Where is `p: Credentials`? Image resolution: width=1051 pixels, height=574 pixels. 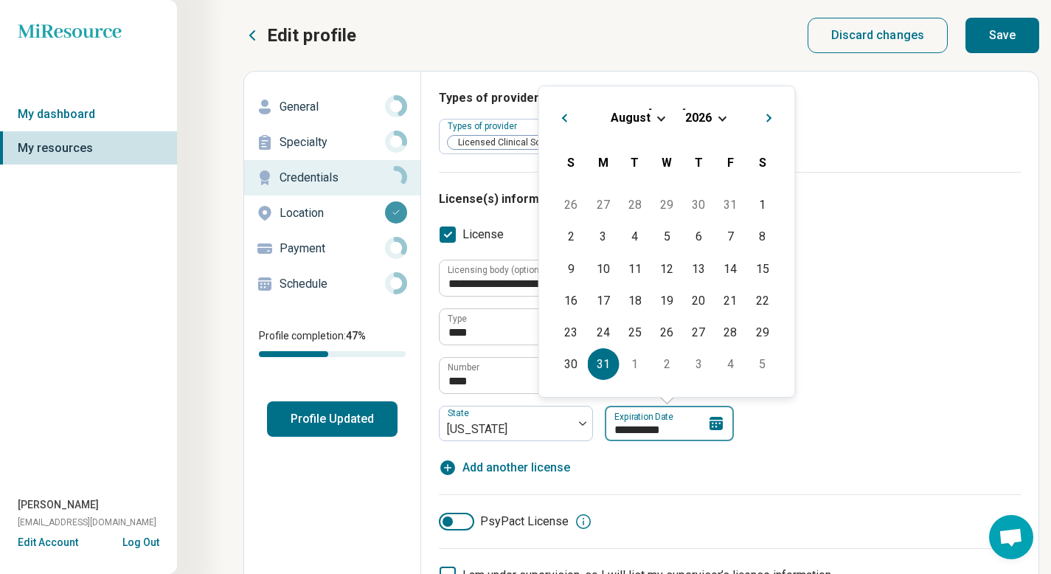
p: Credentials is located at coordinates (332, 178).